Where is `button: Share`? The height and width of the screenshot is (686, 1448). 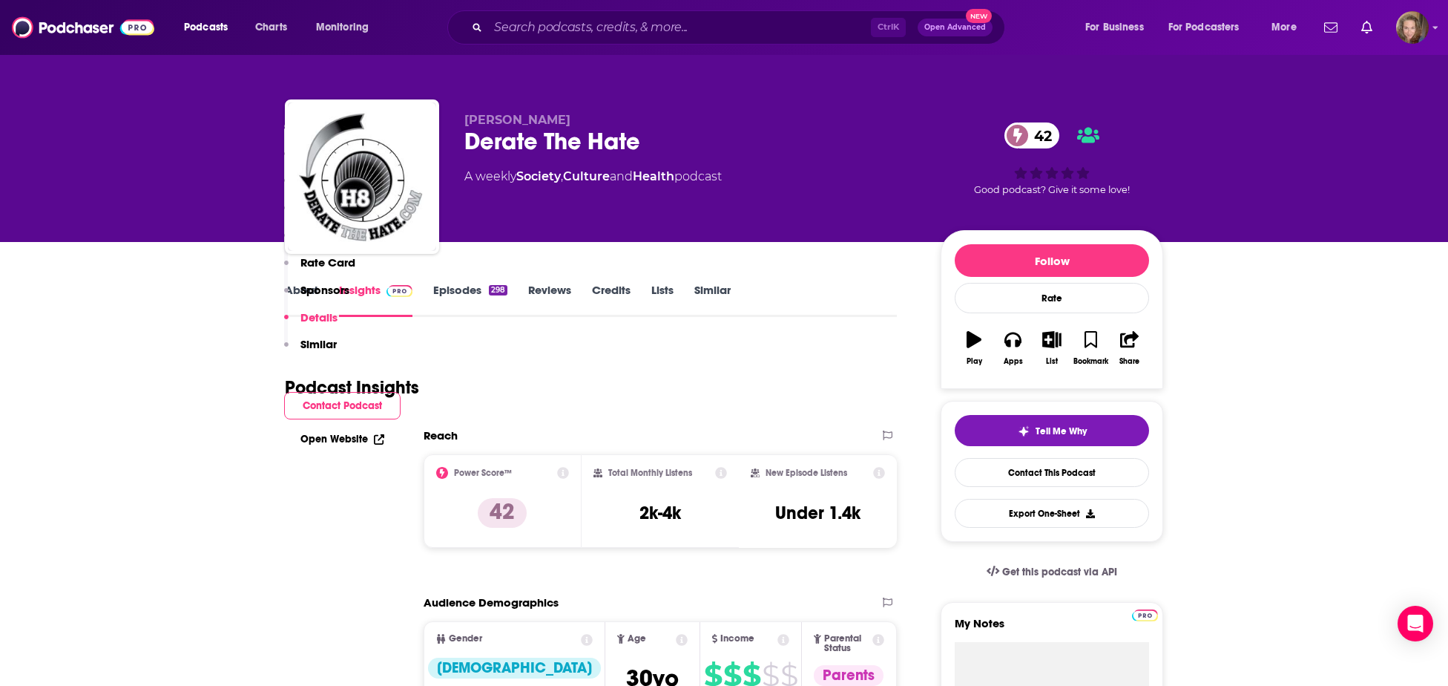
button: Share is located at coordinates (1130, 348).